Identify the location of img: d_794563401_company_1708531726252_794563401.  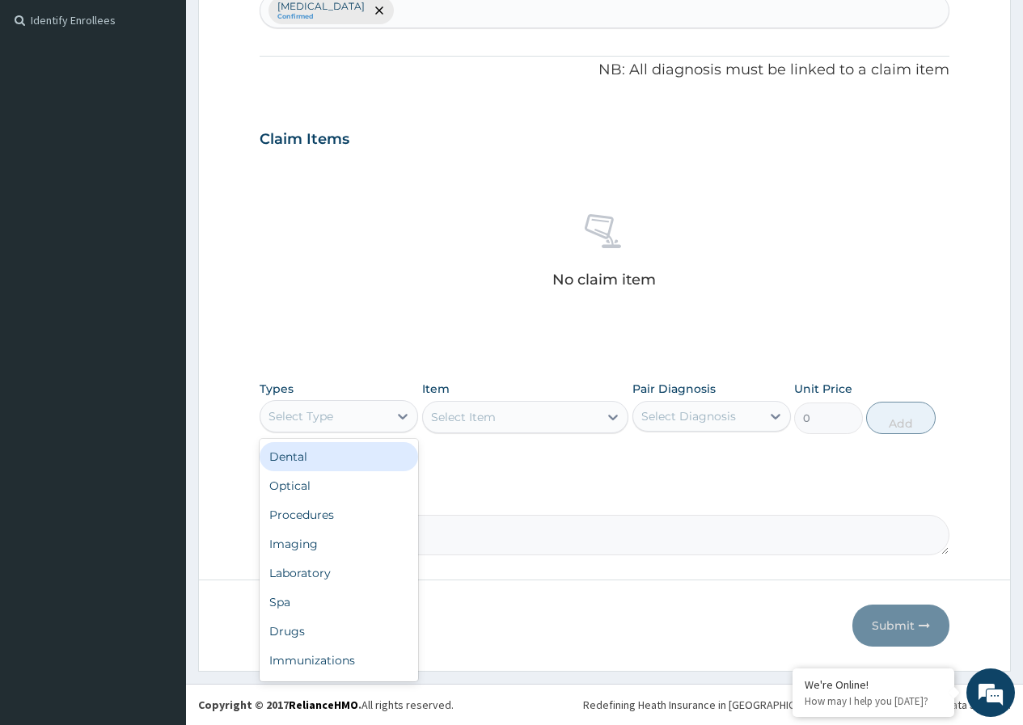
(48, 101).